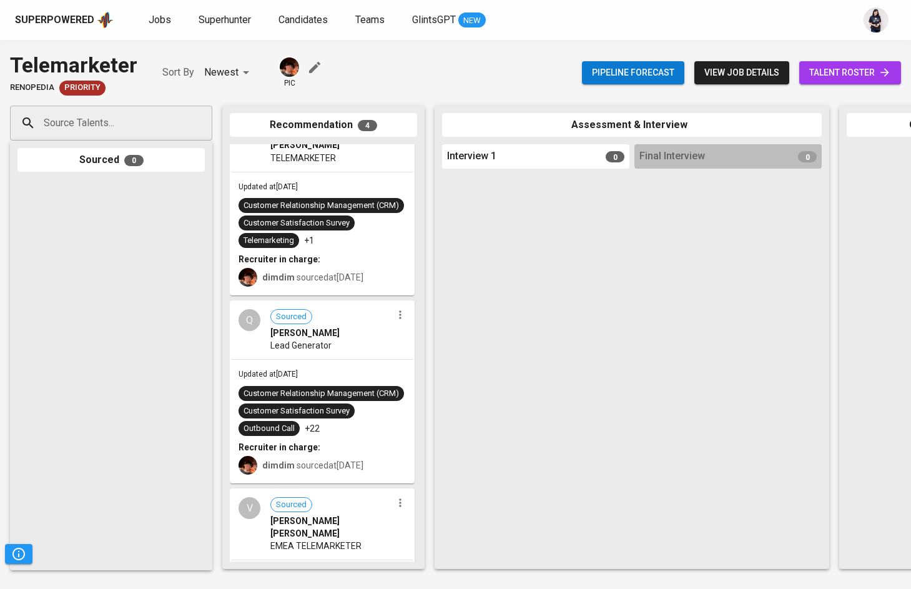 The width and height of the screenshot is (911, 589). Describe the element at coordinates (207, 123) in the screenshot. I see `button: Open` at that location.